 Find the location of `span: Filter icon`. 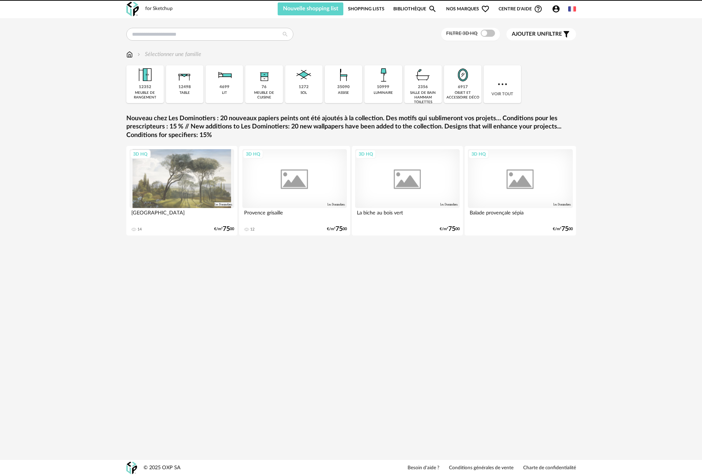

span: Filter icon is located at coordinates (567, 34).